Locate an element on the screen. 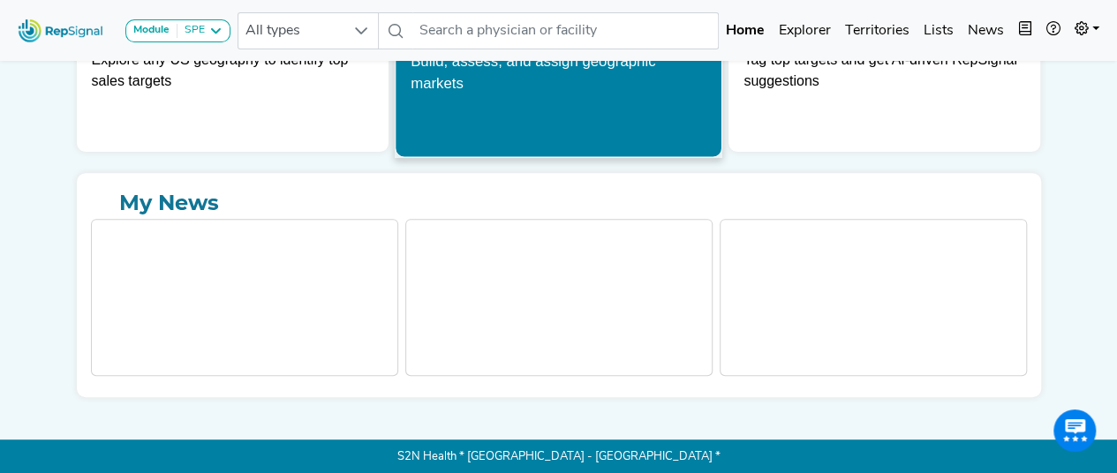  a: News is located at coordinates (985, 31).